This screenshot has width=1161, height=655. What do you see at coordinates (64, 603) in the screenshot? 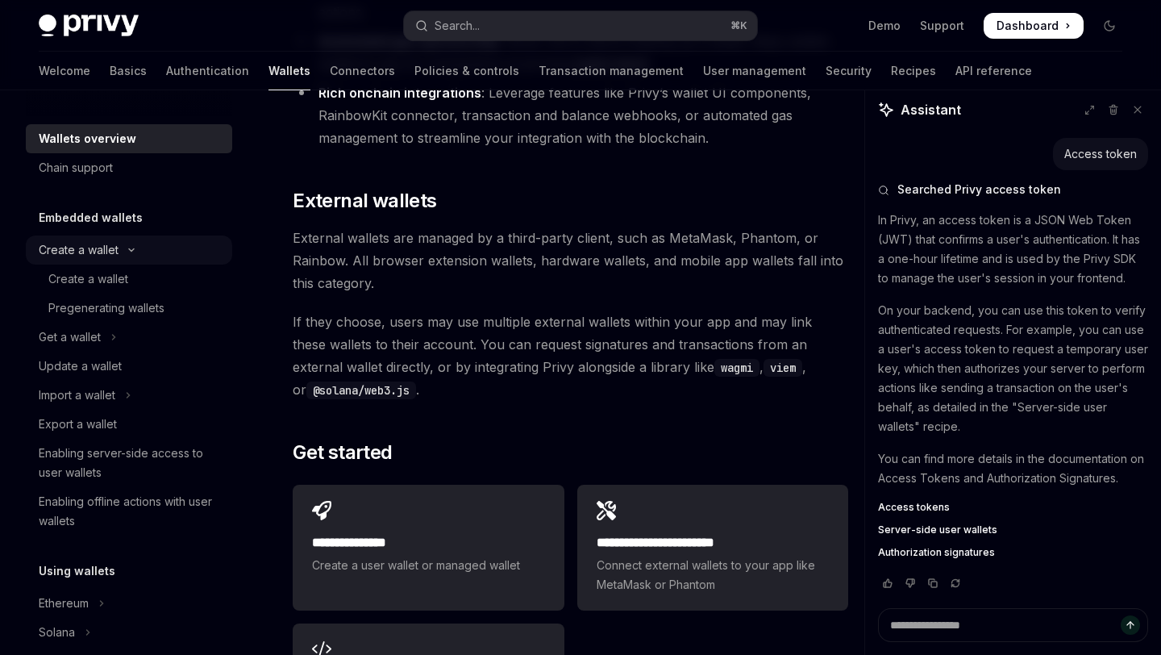
I see `div: Ethereum` at bounding box center [64, 603].